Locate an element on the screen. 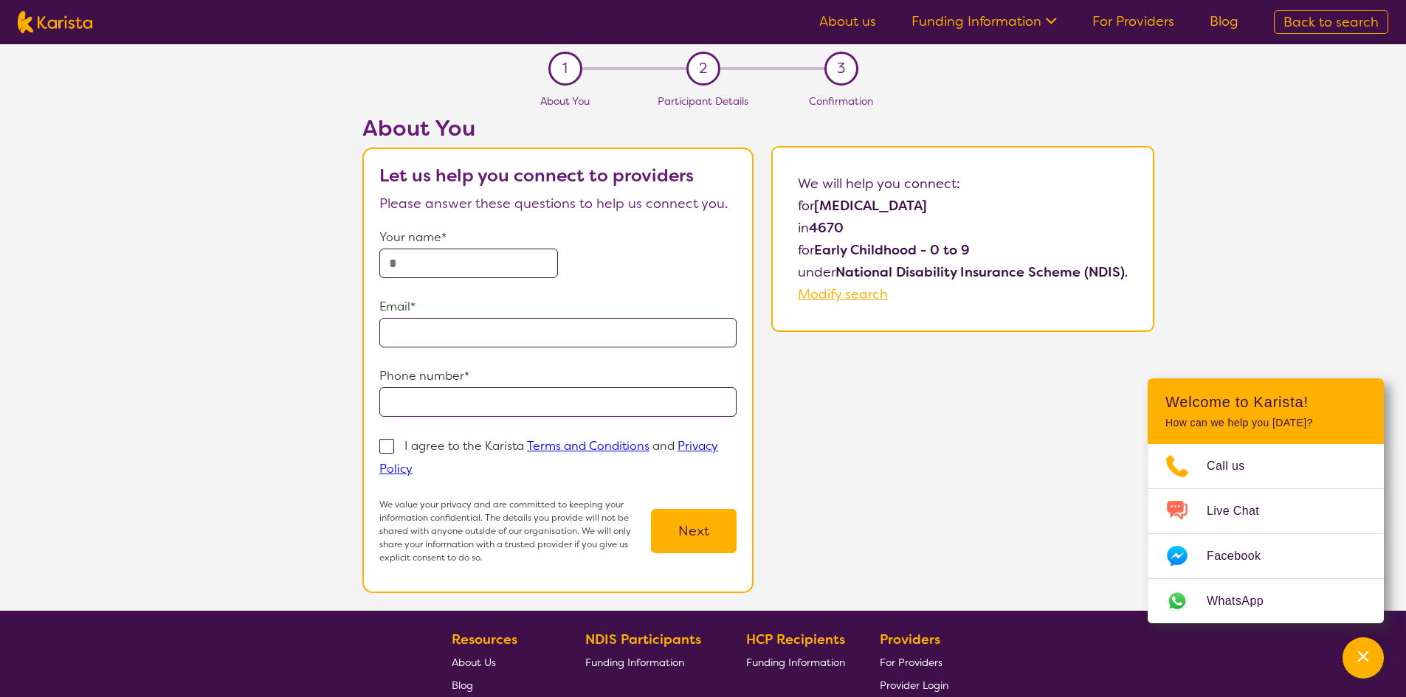  b: HCP Recipients is located at coordinates (796, 640).